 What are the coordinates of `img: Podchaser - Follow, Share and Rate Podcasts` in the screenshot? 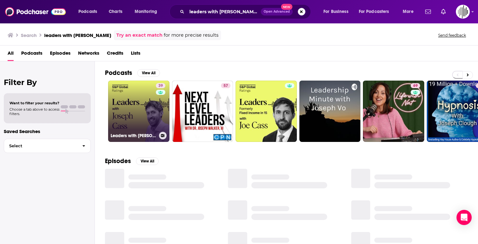 It's located at (35, 12).